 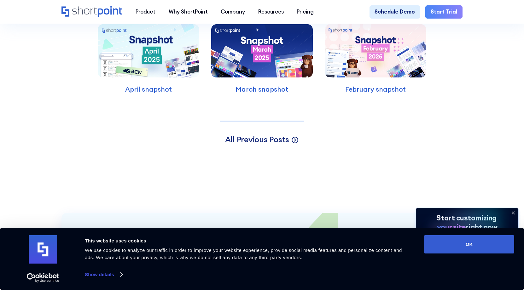 What do you see at coordinates (148, 54) in the screenshot?
I see `a: April snapshot` at bounding box center [148, 54].